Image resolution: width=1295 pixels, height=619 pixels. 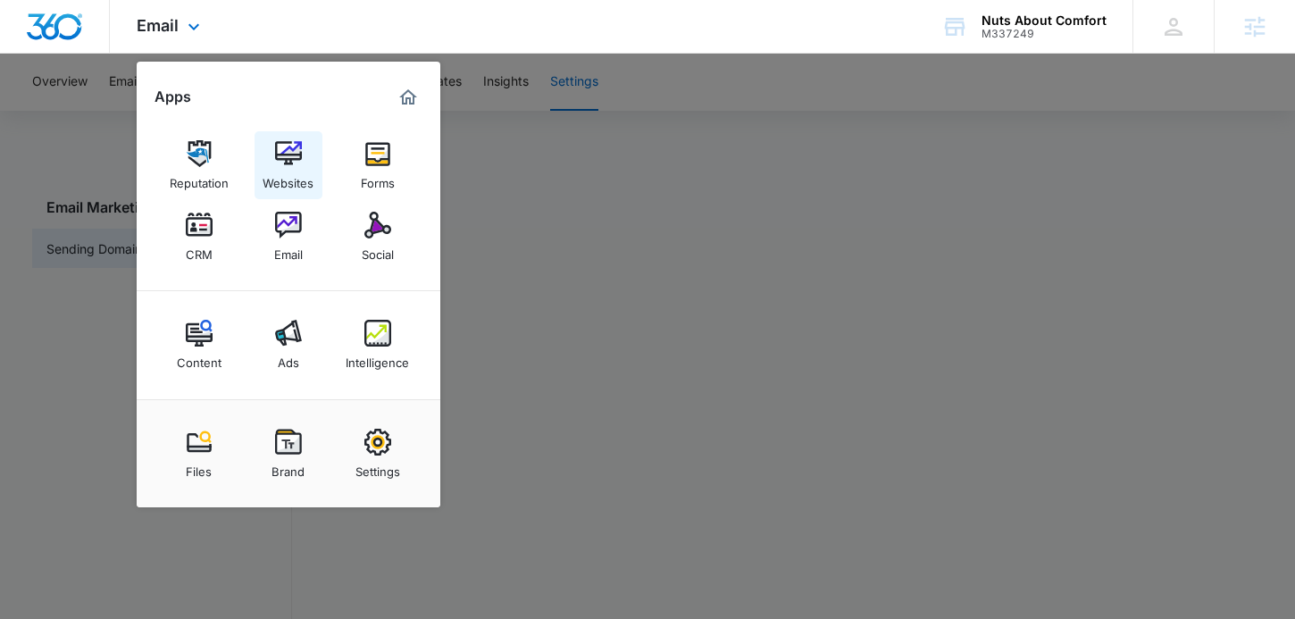 What do you see at coordinates (288, 467) in the screenshot?
I see `div: Brand` at bounding box center [288, 467].